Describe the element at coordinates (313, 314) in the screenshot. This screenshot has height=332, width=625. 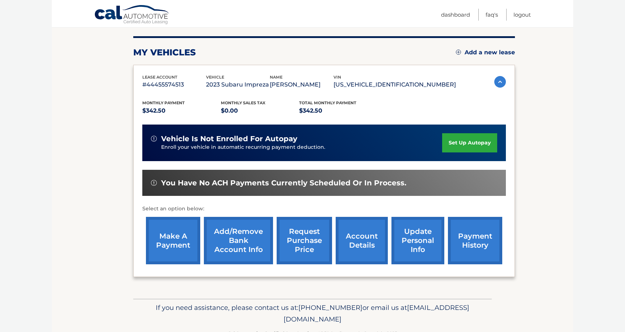
I see `p: If you need assistance, please contact us at: or email us at` at that location.